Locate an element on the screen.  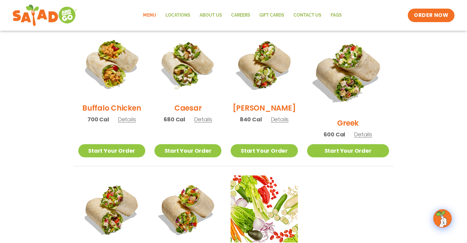
img: wpChatIcon is located at coordinates (442, 218).